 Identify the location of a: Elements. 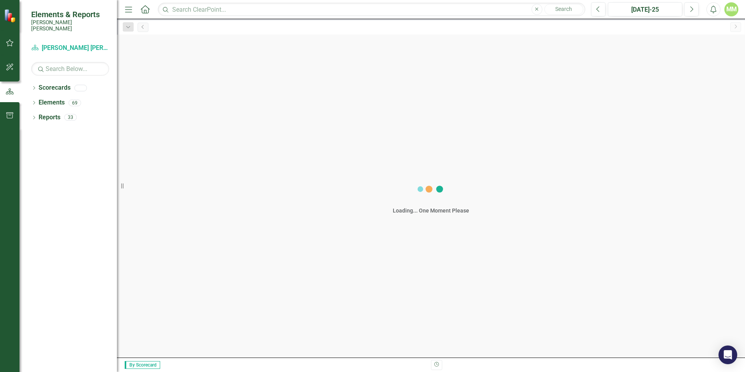
(51, 103).